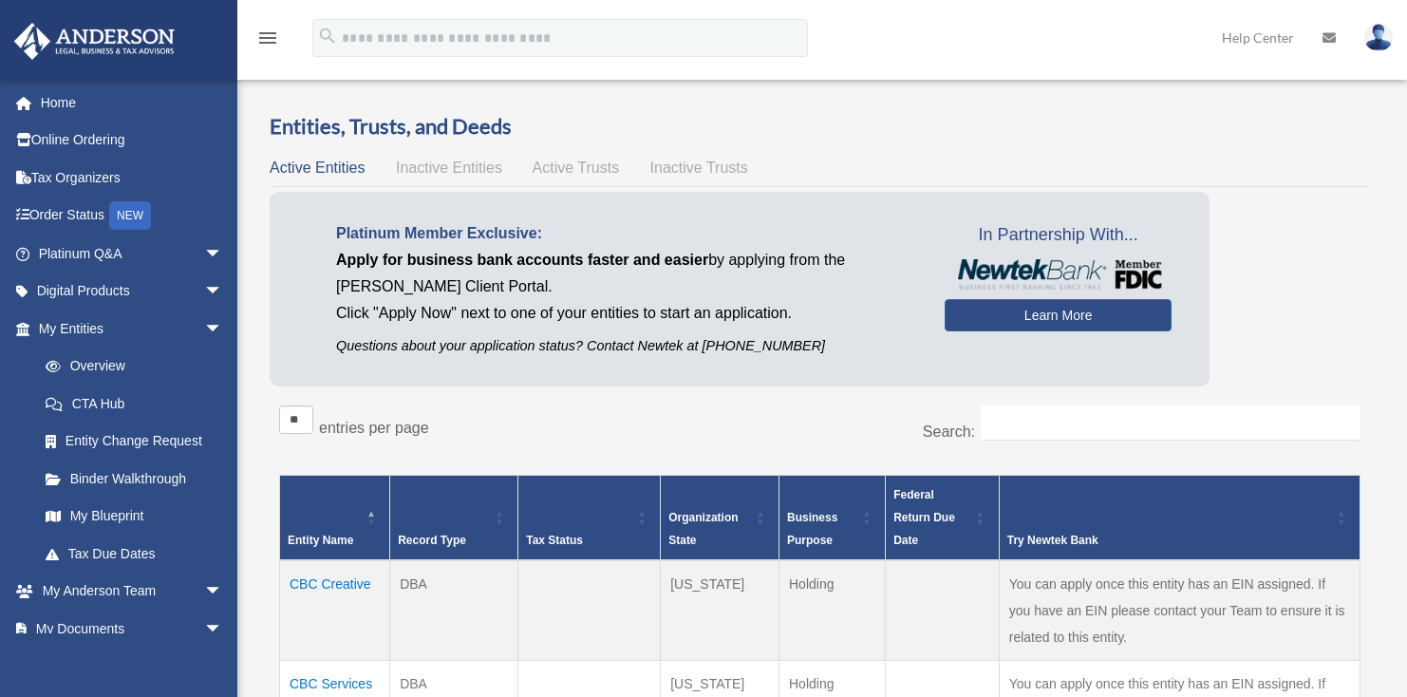 The image size is (1407, 697). Describe the element at coordinates (819, 126) in the screenshot. I see `h3: Entities, Trusts, and Deeds` at that location.